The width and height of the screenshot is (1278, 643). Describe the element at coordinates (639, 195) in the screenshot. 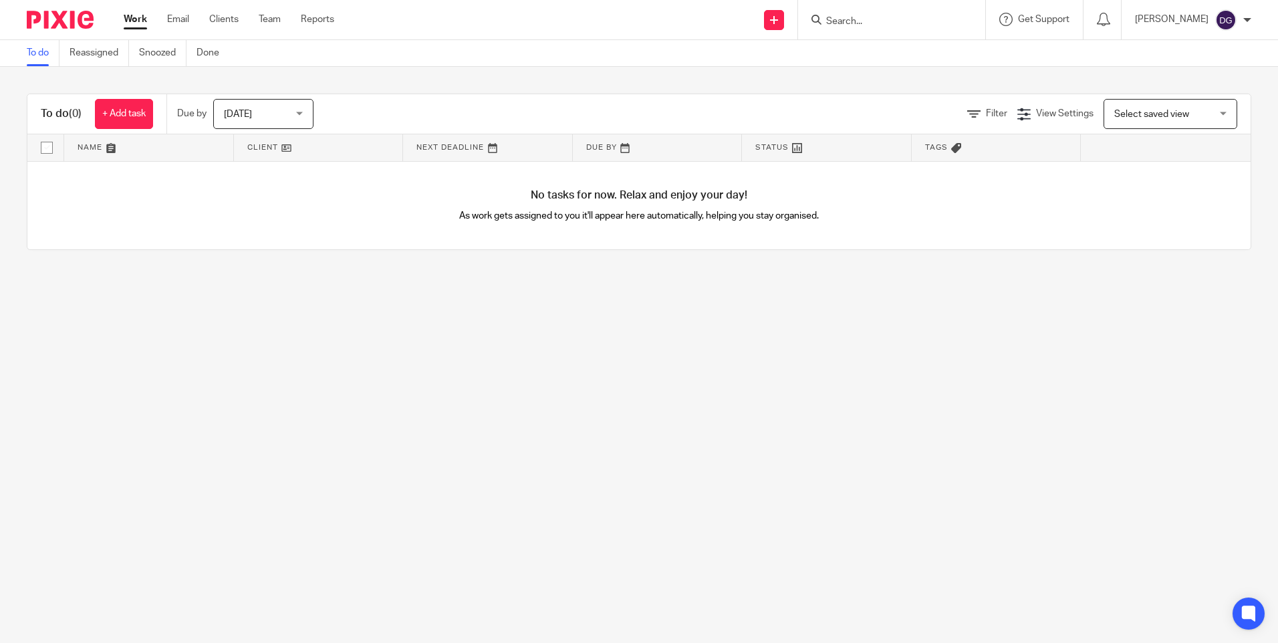

I see `h4: No tasks for now. Relax and enjoy your day!` at that location.